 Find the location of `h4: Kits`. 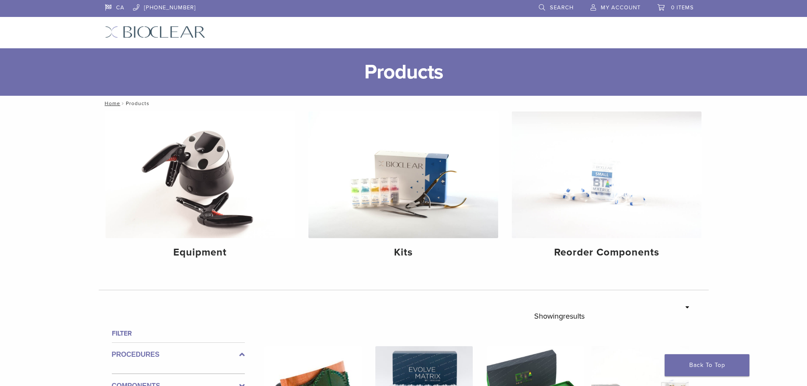

h4: Kits is located at coordinates (403, 252).